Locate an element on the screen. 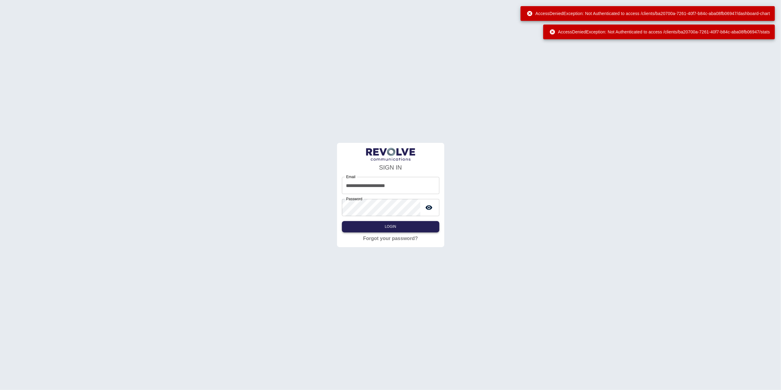 The image size is (781, 390). img: LogoText is located at coordinates (391, 154).